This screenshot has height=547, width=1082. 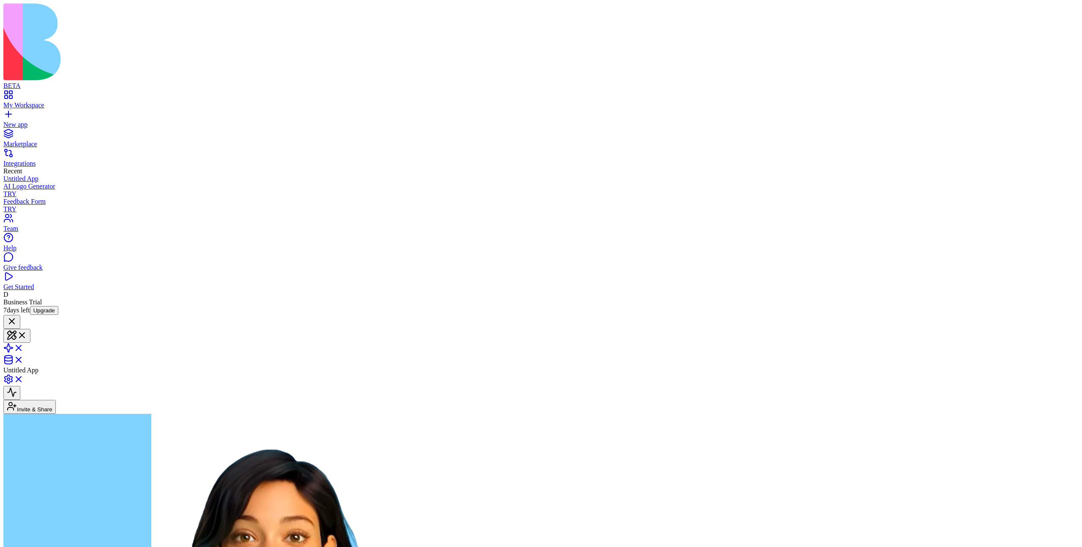 What do you see at coordinates (541, 82) in the screenshot?
I see `a: BETA` at bounding box center [541, 82].